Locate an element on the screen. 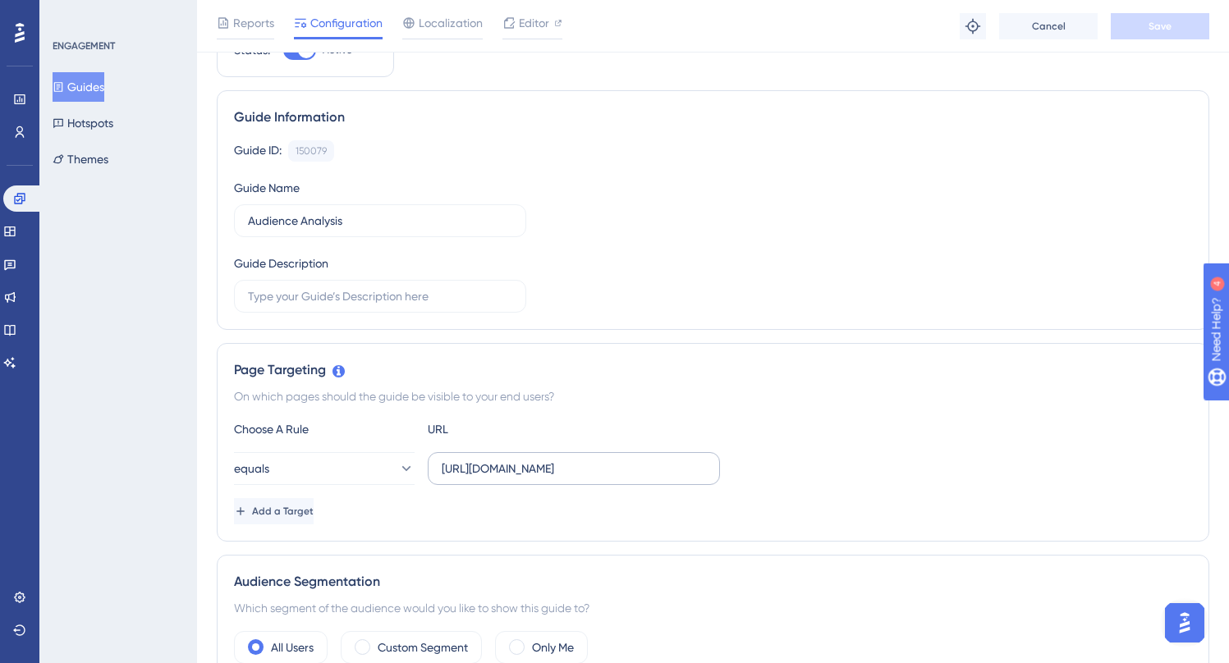  input: yourwebsite.com/path is located at coordinates (574, 469).